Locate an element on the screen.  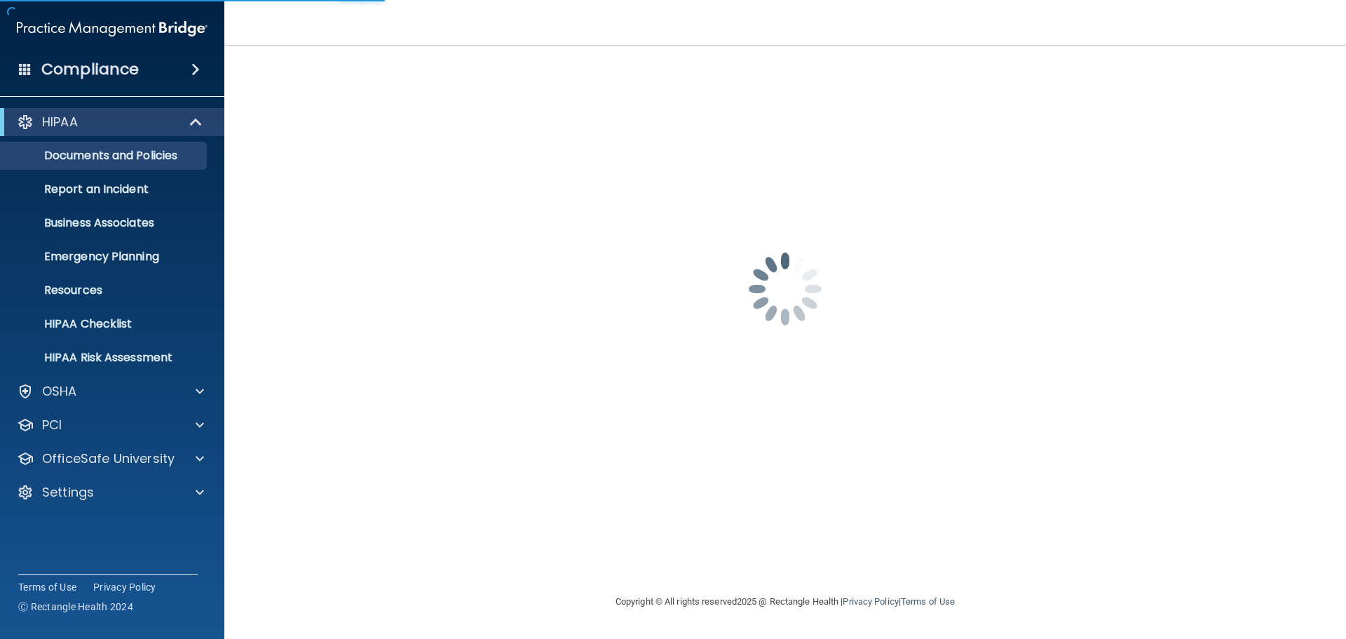
p: Business Associates is located at coordinates (104, 223).